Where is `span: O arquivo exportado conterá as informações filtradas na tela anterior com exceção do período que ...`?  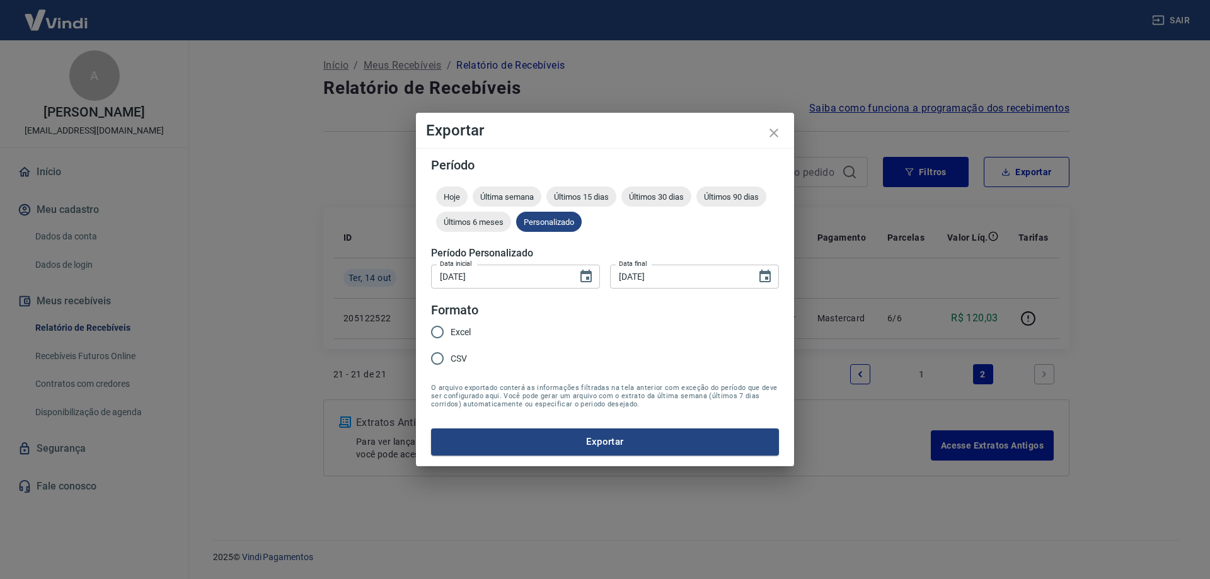 span: O arquivo exportado conterá as informações filtradas na tela anterior com exceção do período que ... is located at coordinates (605, 396).